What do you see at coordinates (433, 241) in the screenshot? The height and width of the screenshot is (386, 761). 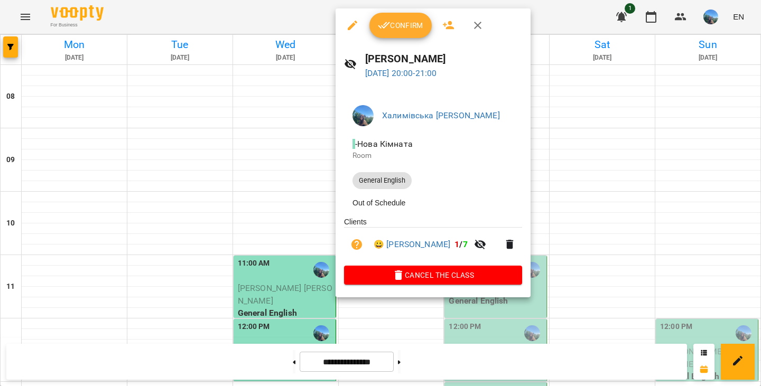 I see `ul: Clients` at bounding box center [433, 241].